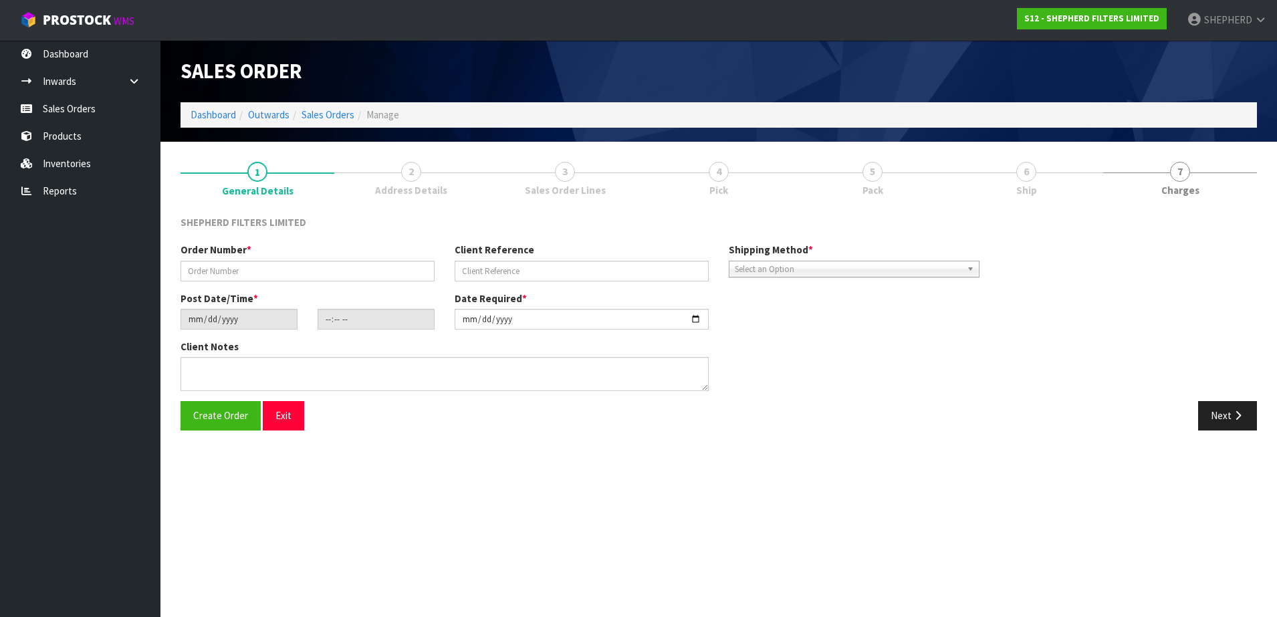 The width and height of the screenshot is (1277, 617). I want to click on label: Post Date/Time, so click(219, 298).